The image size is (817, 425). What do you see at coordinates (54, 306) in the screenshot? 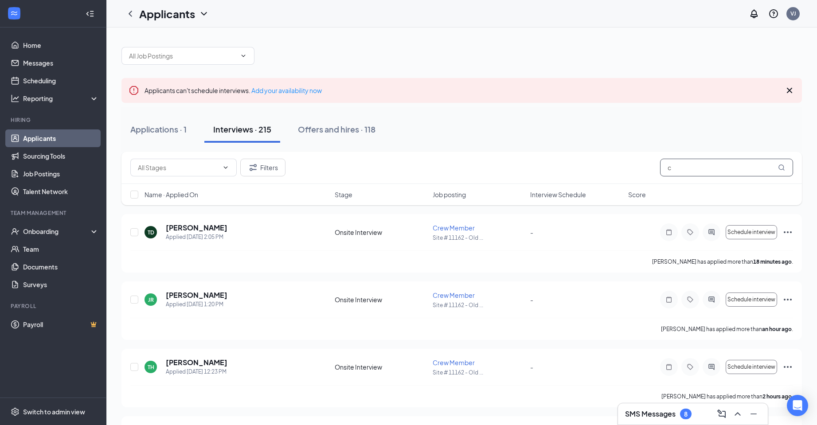
I see `div: Payroll` at bounding box center [54, 306].